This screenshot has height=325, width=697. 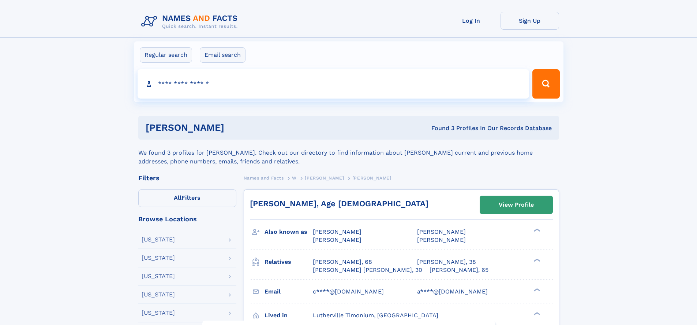 I want to click on span: All, so click(x=177, y=197).